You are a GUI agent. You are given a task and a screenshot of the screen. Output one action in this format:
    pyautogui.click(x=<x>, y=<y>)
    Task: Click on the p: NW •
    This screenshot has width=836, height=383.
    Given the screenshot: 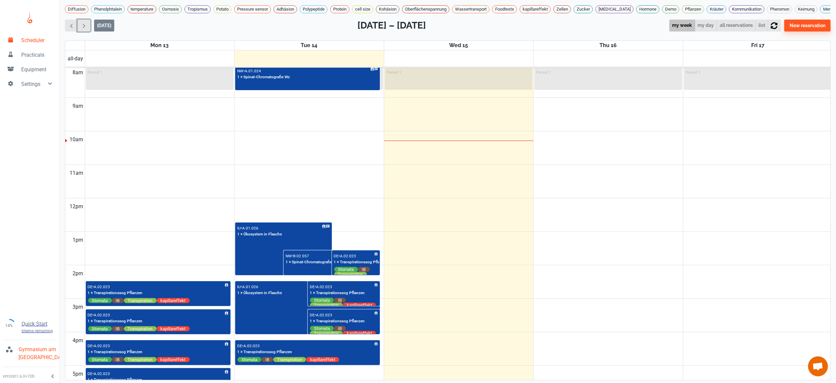 What is the action you would take?
    pyautogui.click(x=241, y=71)
    